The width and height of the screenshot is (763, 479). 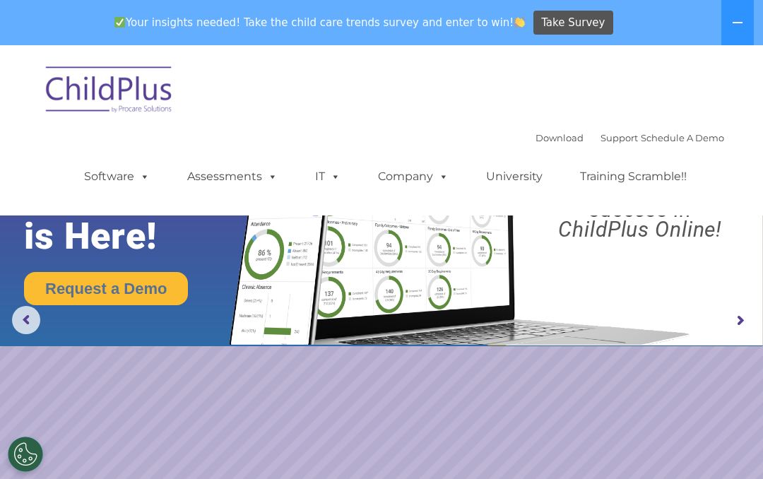 I want to click on rs-layer: The Future of ChildPlus is Here!, so click(x=146, y=194).